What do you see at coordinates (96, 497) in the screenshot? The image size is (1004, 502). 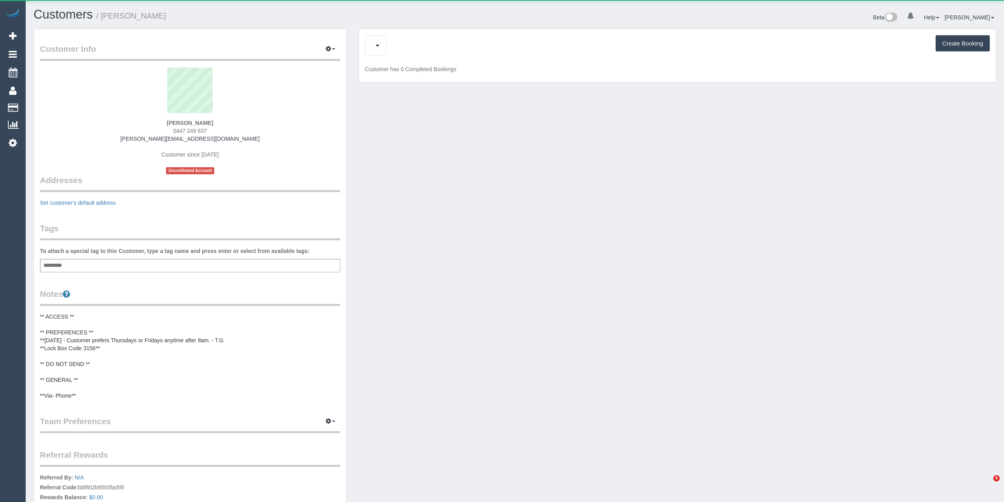 I see `a: $0.00` at bounding box center [96, 497].